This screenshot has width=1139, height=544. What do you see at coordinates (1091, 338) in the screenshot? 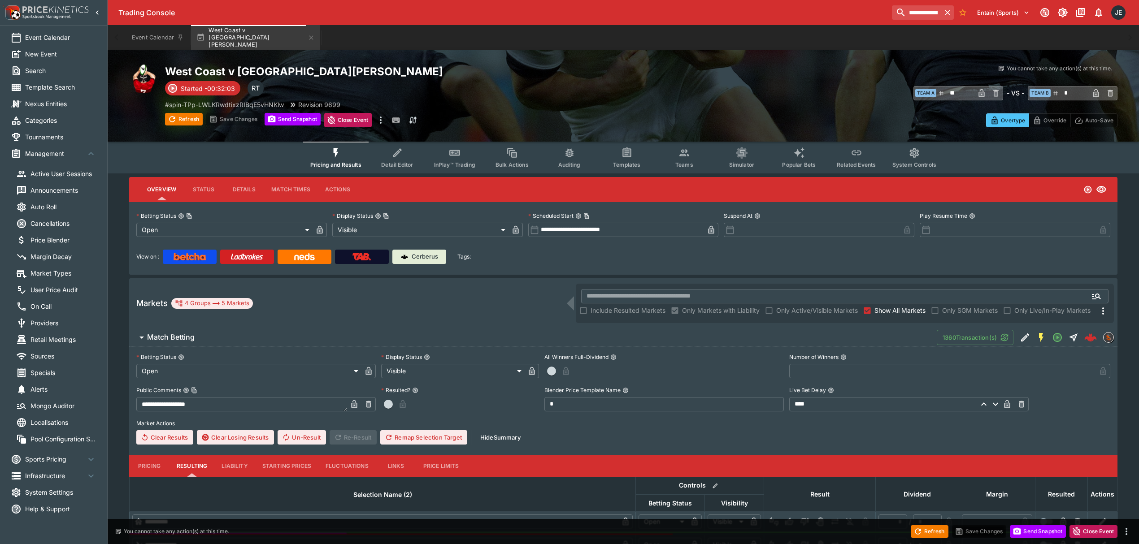
I see `a: dd1ac36d-e31c-4e74-8f50-15359a496280` at bounding box center [1091, 338].